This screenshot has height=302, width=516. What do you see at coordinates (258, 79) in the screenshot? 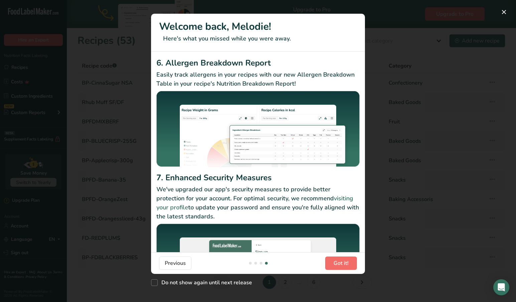
I see `p: Easily track allergens in your recipes with our new Allergen Breakdown Table in your recipe's Nut...` at bounding box center [258, 79].